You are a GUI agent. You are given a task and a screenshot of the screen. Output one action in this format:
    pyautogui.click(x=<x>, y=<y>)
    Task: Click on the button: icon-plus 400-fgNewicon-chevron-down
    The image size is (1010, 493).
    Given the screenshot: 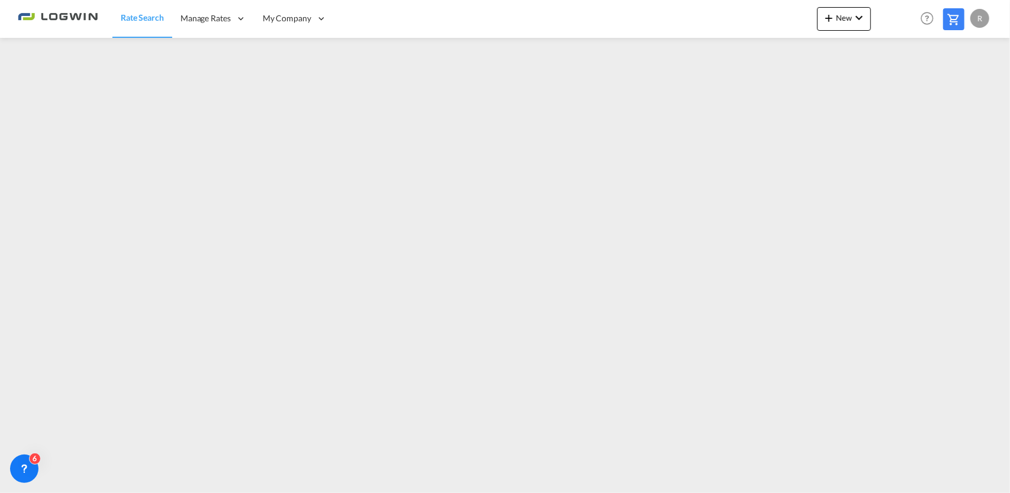 What is the action you would take?
    pyautogui.click(x=843, y=19)
    